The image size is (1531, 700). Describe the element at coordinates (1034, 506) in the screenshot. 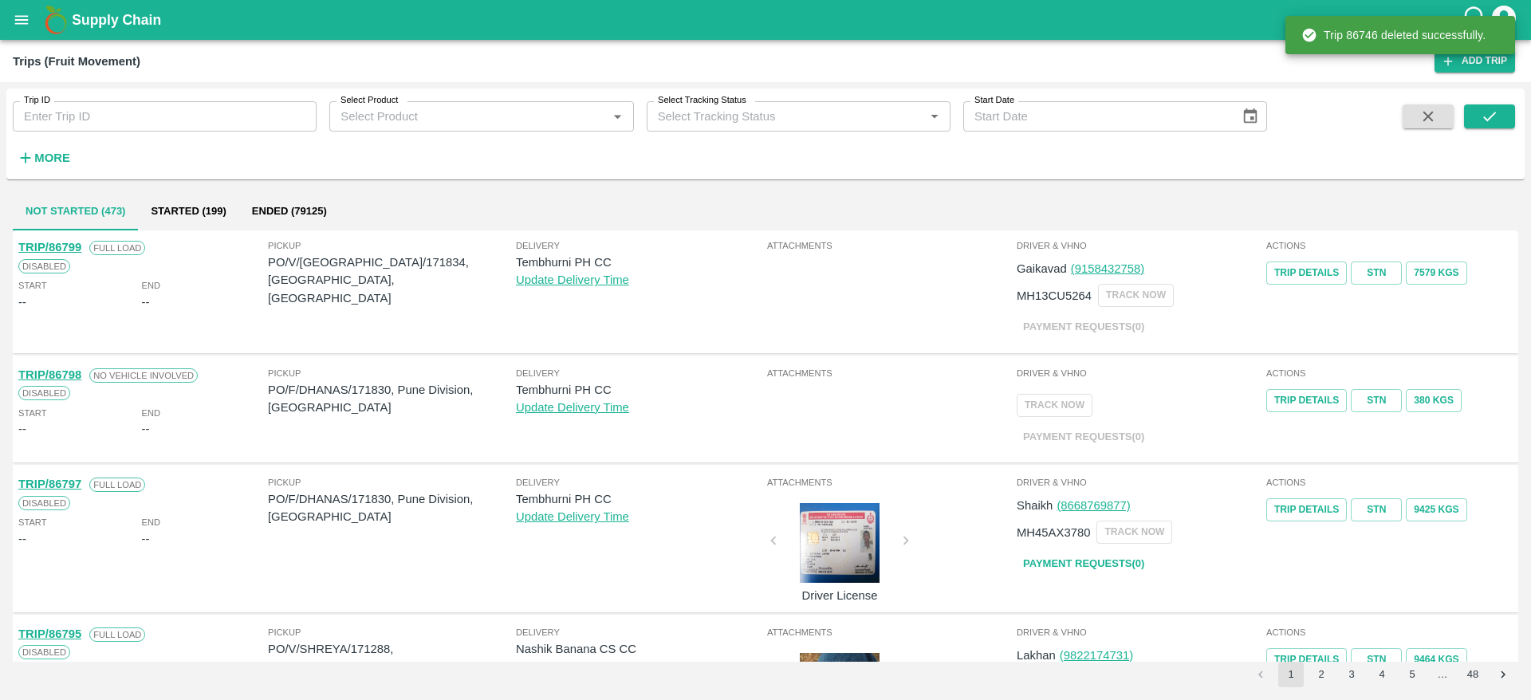

I see `span: Shaikh` at that location.